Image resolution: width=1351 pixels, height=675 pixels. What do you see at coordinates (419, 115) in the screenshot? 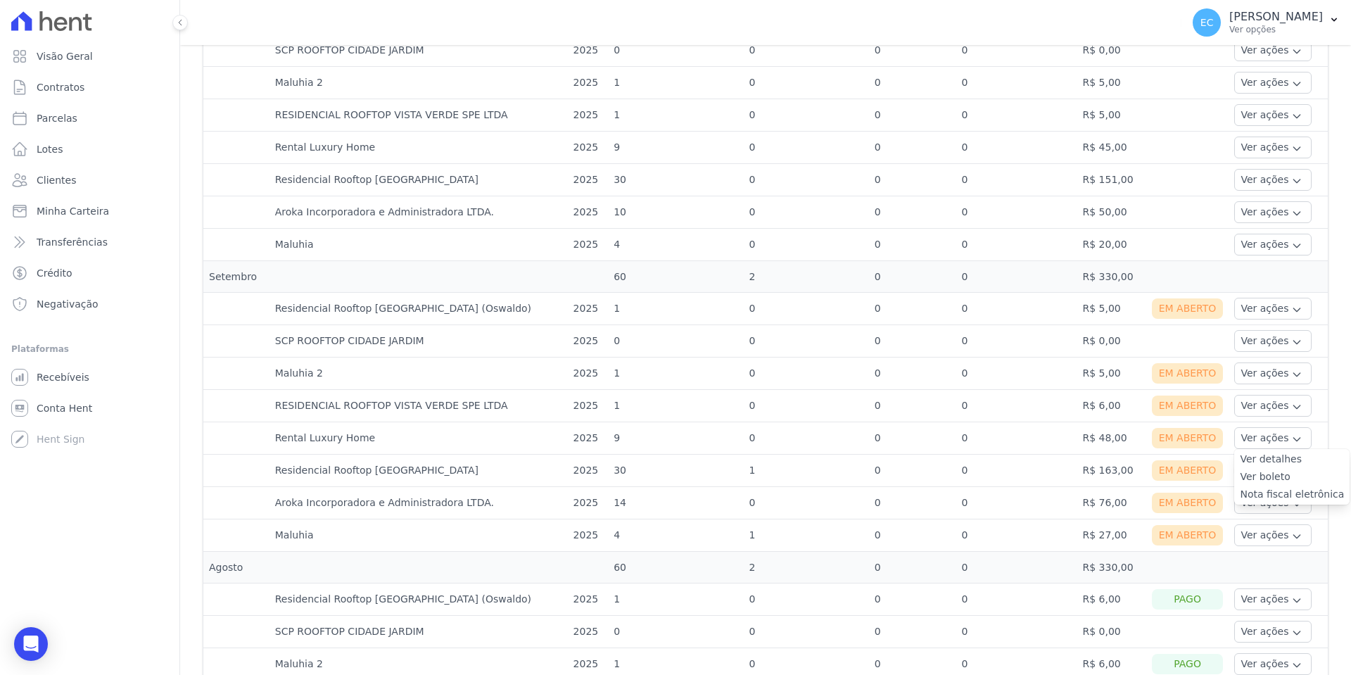
I see `td: RESIDENCIAL ROOFTOP VISTA VERDE SPE LTDA` at bounding box center [419, 115].